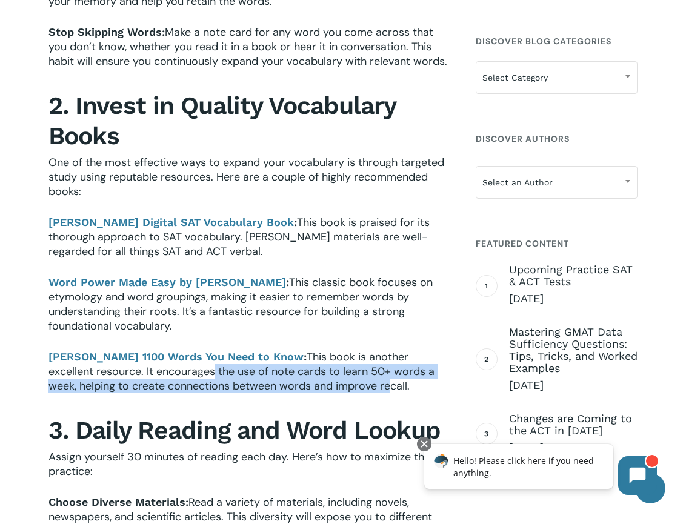 The width and height of the screenshot is (686, 524). I want to click on img: Avatar, so click(30, 27).